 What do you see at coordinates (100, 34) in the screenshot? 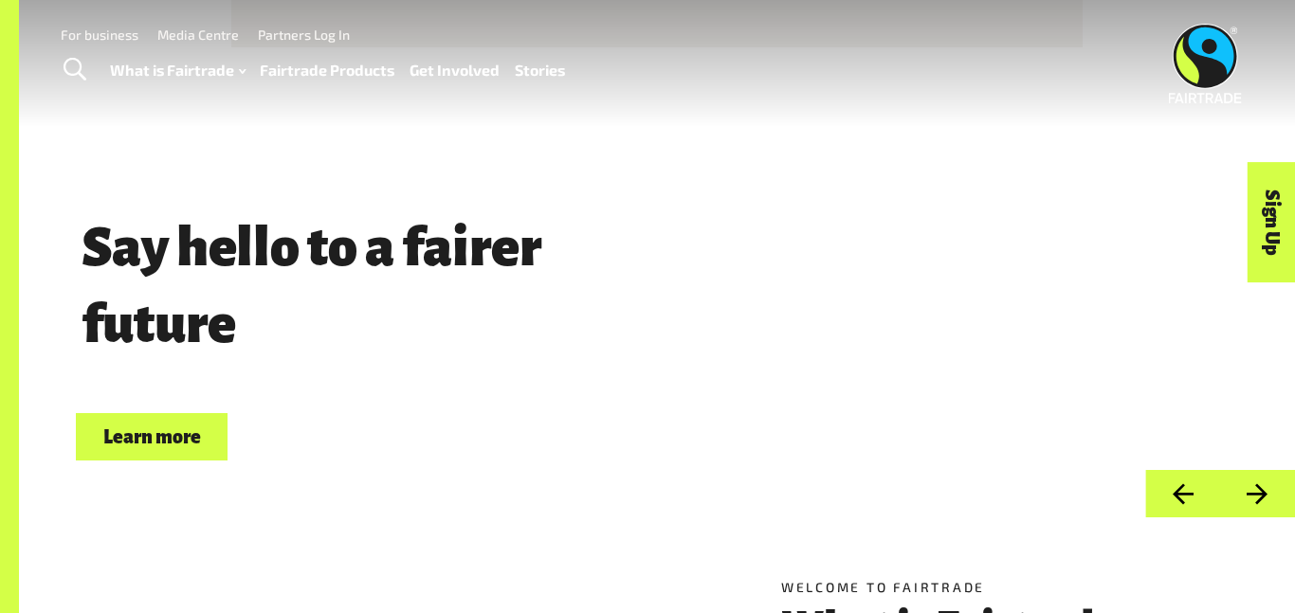
I see `a: For business` at bounding box center [100, 34].